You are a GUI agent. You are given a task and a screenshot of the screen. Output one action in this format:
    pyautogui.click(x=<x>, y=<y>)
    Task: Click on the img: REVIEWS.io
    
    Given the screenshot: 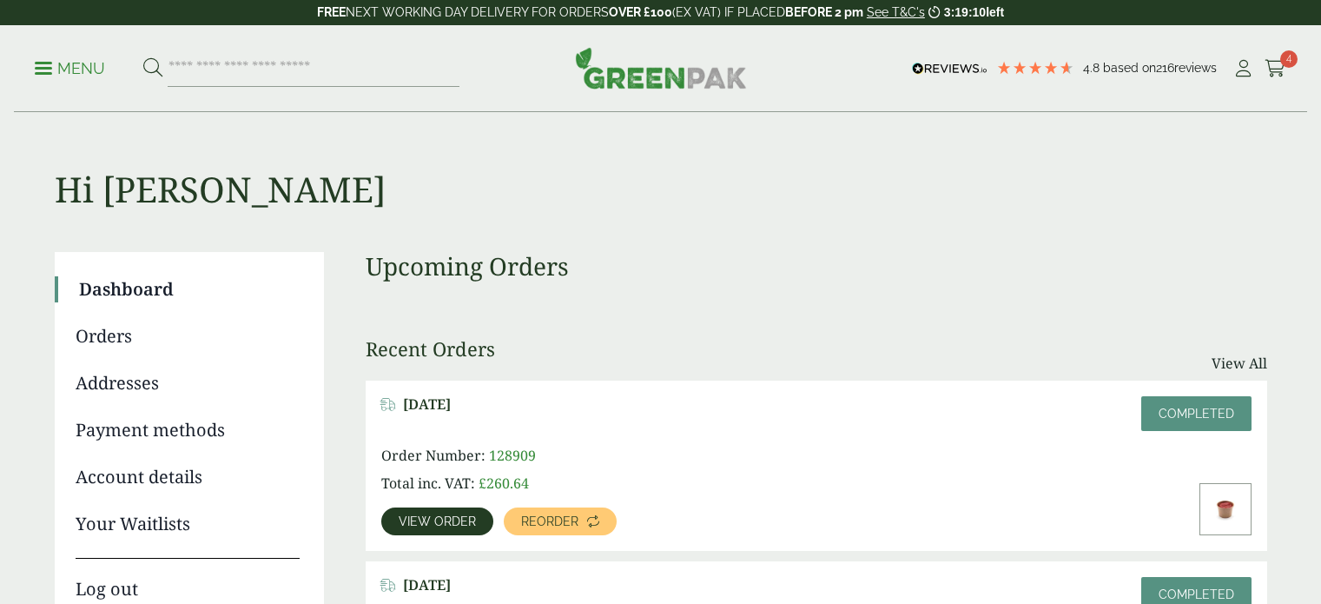 What is the action you would take?
    pyautogui.click(x=950, y=69)
    